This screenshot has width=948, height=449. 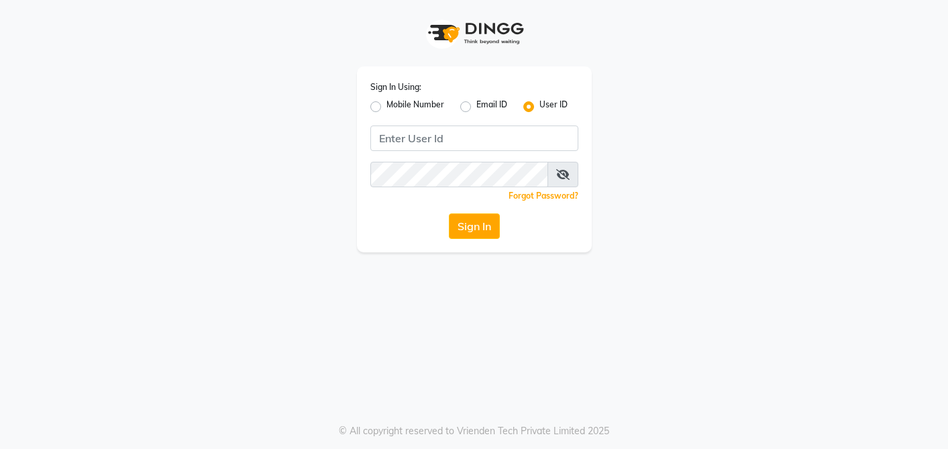 I want to click on label: Sign In Using:, so click(x=396, y=87).